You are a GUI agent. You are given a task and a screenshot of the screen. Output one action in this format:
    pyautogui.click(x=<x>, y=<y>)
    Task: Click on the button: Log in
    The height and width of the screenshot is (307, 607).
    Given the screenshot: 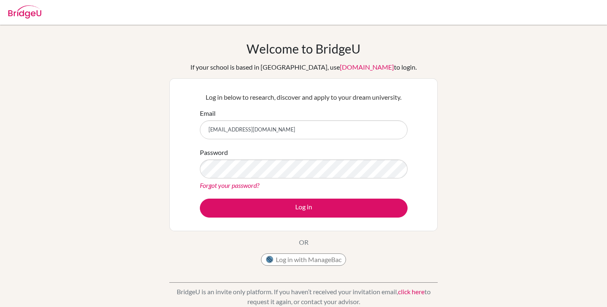 What is the action you would take?
    pyautogui.click(x=303, y=208)
    